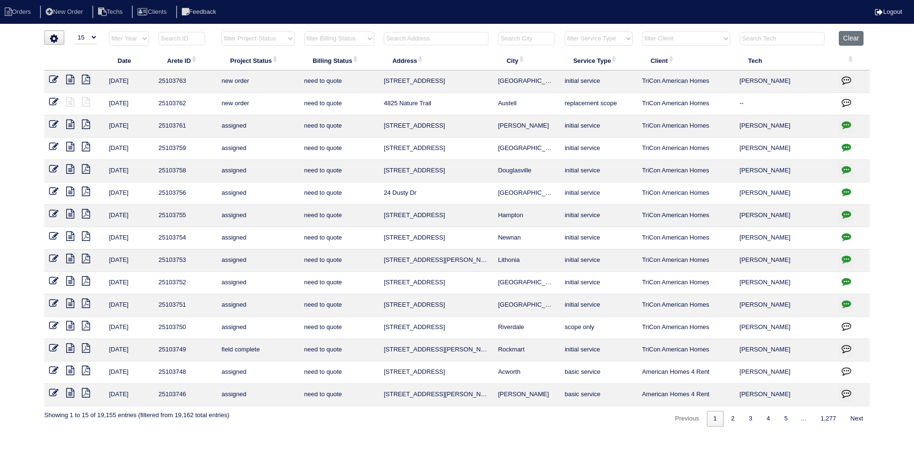  What do you see at coordinates (185, 171) in the screenshot?
I see `td: 25103758` at bounding box center [185, 171].